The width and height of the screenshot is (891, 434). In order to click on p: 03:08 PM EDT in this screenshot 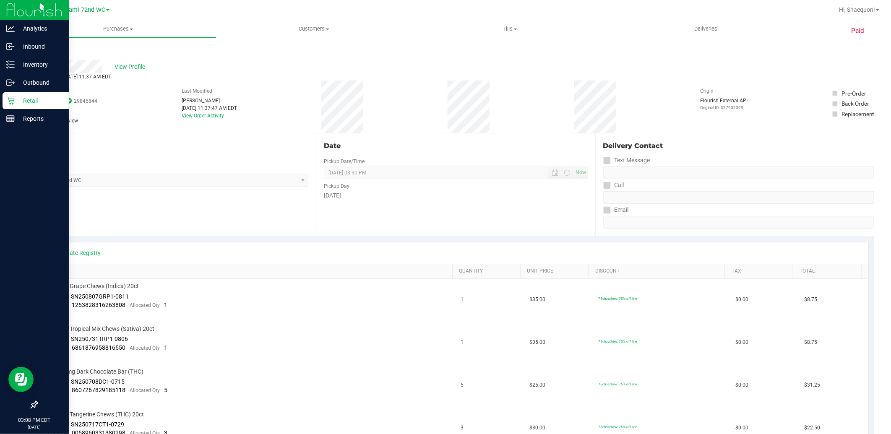, I will do `click(34, 420)`.